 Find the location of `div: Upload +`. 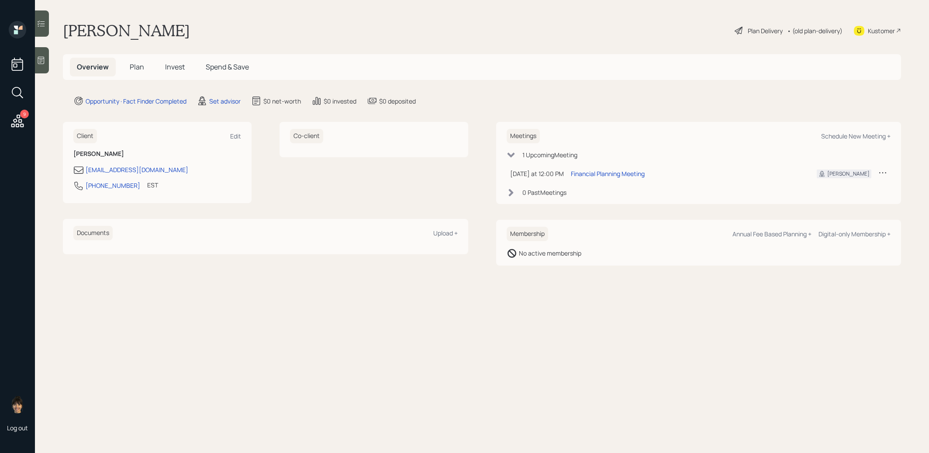

div: Upload + is located at coordinates (446, 233).